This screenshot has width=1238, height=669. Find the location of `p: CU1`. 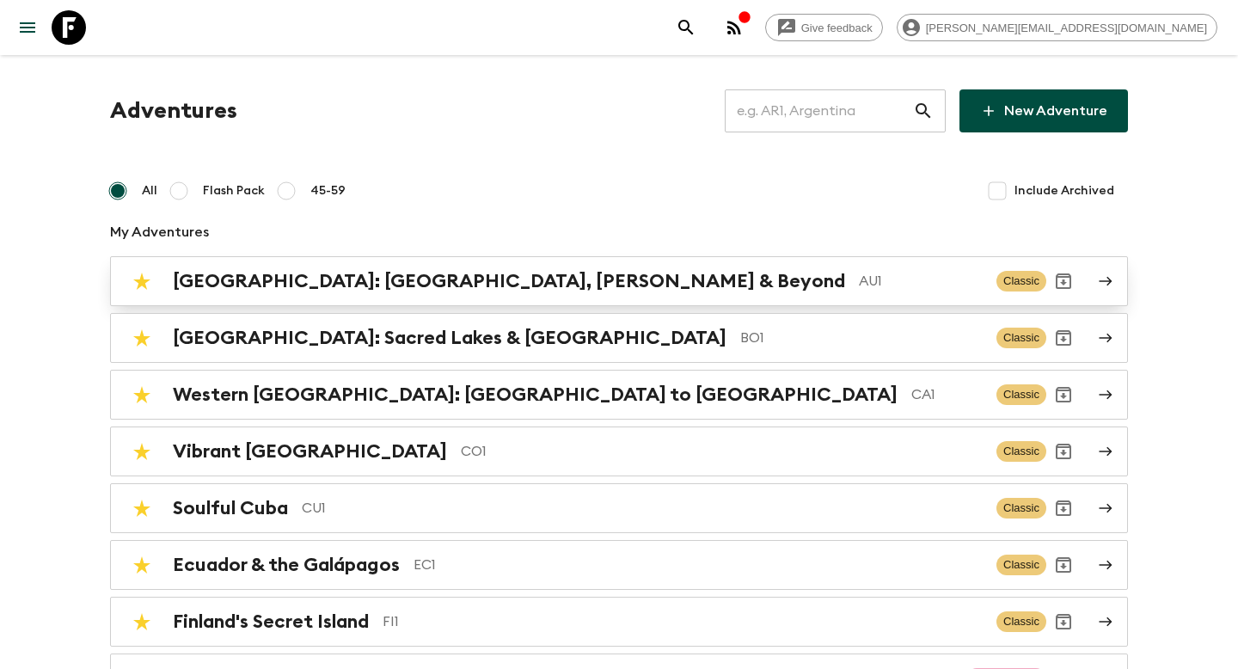

p: CU1 is located at coordinates (642, 508).